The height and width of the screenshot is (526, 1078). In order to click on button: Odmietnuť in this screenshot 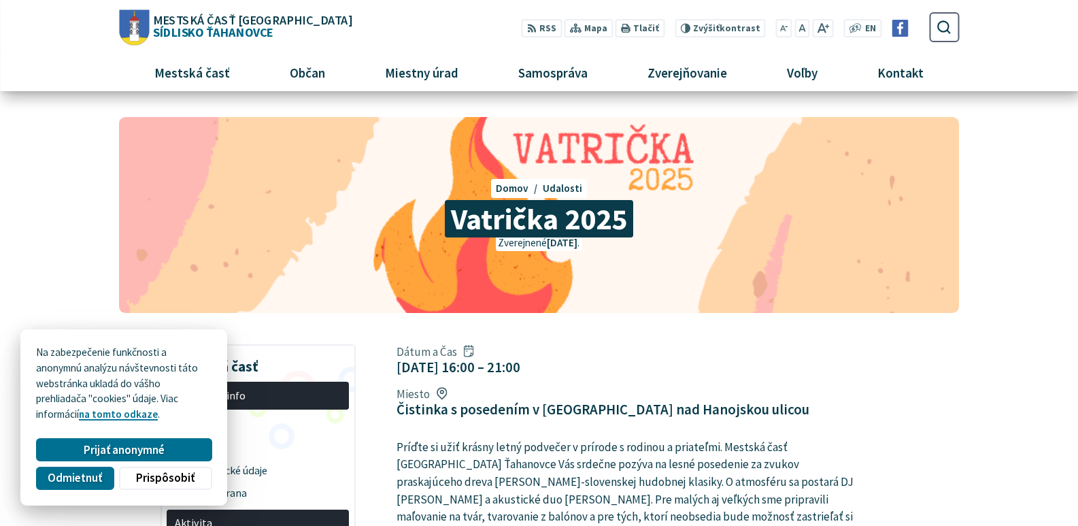, I will do `click(75, 478)`.